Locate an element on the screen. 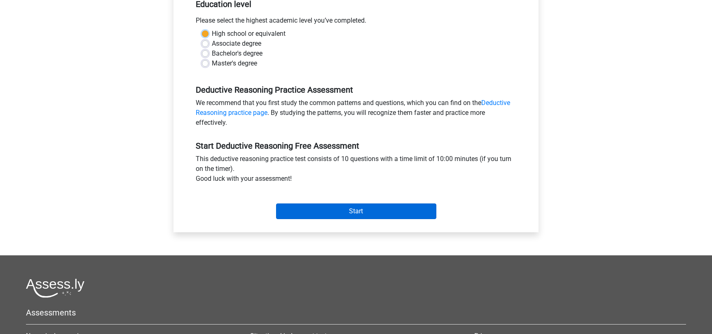 The width and height of the screenshot is (712, 334). h5: Deductive Reasoning Practice Assessment is located at coordinates (356, 90).